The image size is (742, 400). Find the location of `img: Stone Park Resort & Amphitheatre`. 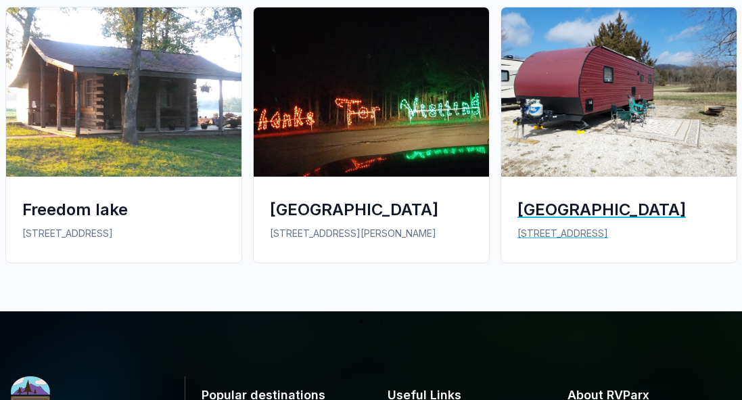

img: Stone Park Resort & Amphitheatre is located at coordinates (371, 92).